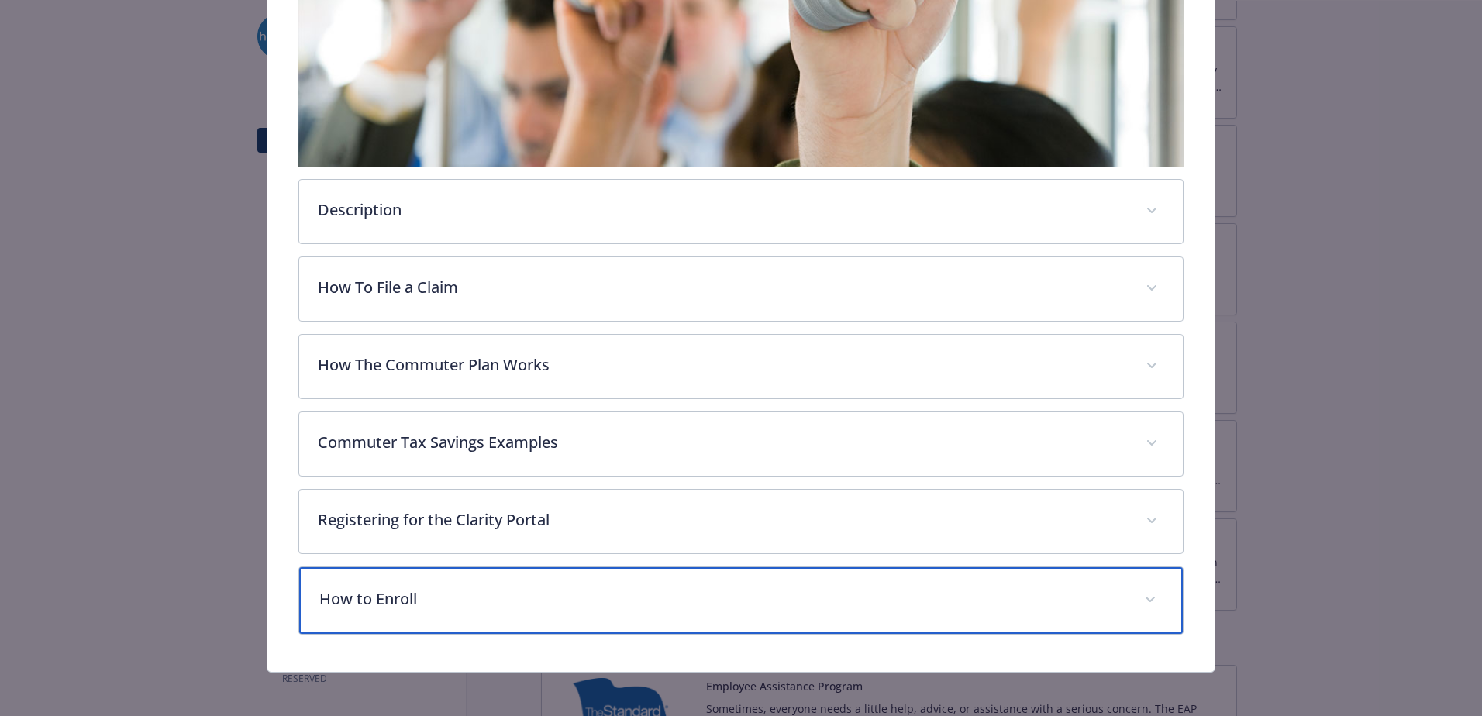 This screenshot has height=716, width=1482. What do you see at coordinates (722, 599) in the screenshot?
I see `p: How to Enroll` at bounding box center [722, 599].